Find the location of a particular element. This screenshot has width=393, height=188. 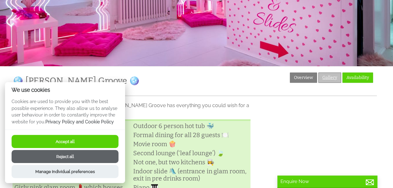

button: Manage Individual preferences is located at coordinates (65, 172).